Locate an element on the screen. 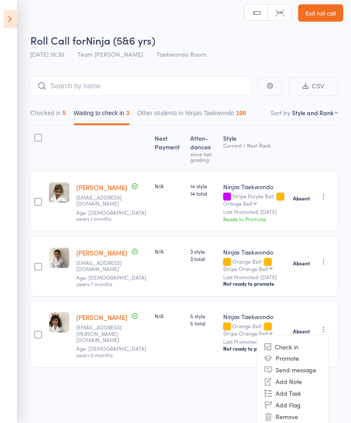 Image resolution: width=351 pixels, height=423 pixels. div: Style and Rank is located at coordinates (312, 113).